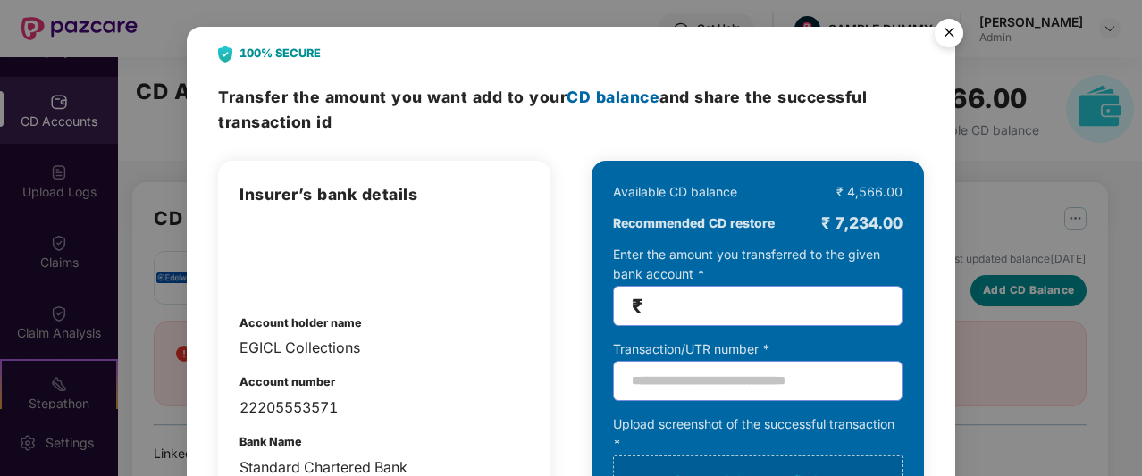  What do you see at coordinates (300, 323) in the screenshot?
I see `b: Account holder name` at bounding box center [300, 323].